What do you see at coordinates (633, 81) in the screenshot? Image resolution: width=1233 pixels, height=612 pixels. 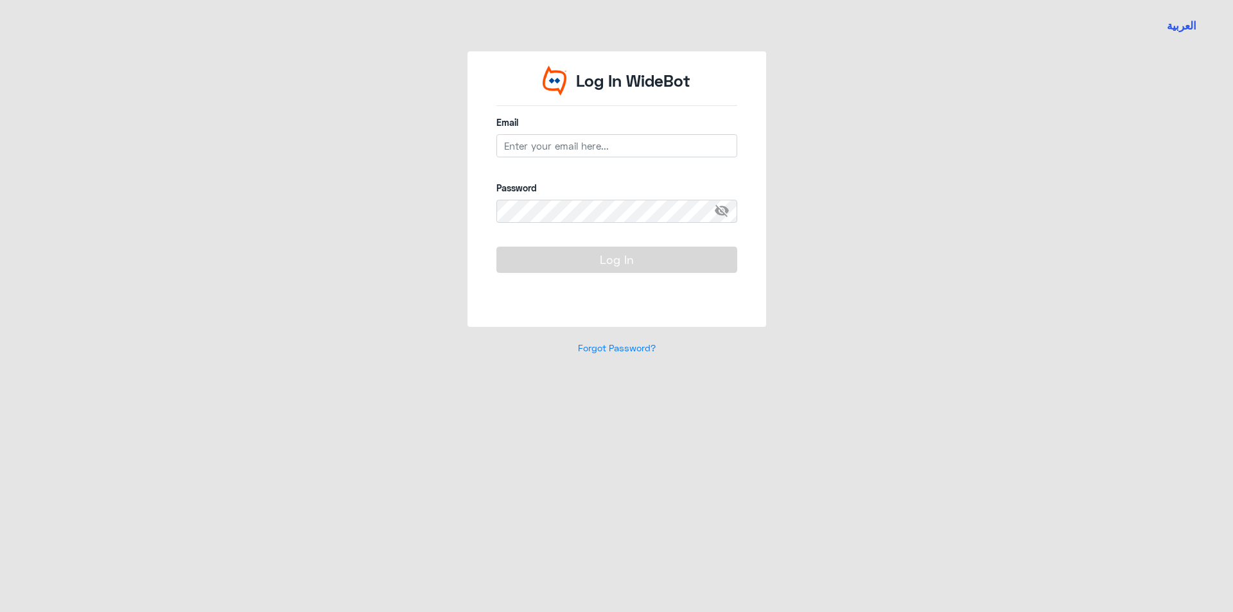 I see `p: Log In WideBot` at bounding box center [633, 81].